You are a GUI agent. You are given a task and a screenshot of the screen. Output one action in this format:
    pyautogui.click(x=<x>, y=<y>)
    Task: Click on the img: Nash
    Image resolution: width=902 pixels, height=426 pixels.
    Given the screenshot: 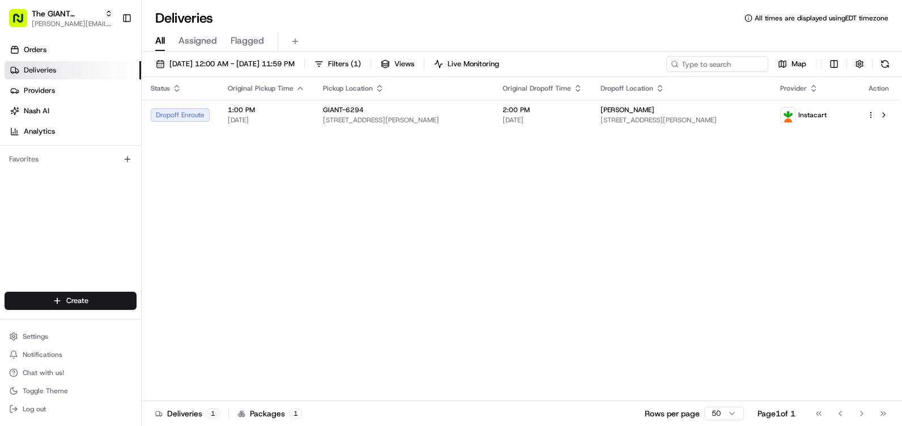 What is the action you would take?
    pyautogui.click(x=23, y=23)
    